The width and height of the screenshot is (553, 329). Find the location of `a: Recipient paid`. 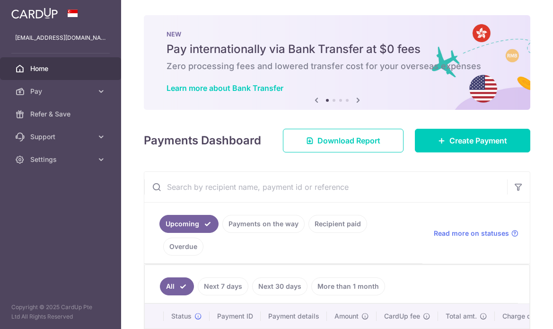

a: Recipient paid is located at coordinates (338, 224).